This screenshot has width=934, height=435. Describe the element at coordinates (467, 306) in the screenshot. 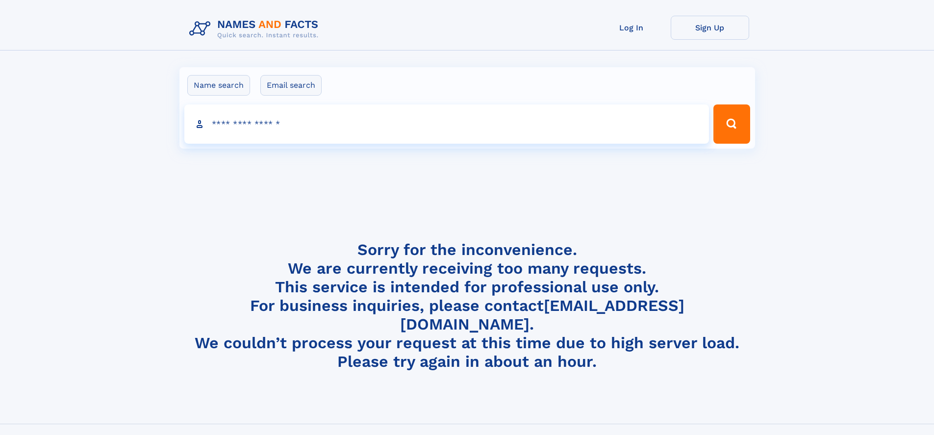

I see `h4: Sorry for the inconvenience. We are currently receiving too many requests. This service is intend...` at that location.